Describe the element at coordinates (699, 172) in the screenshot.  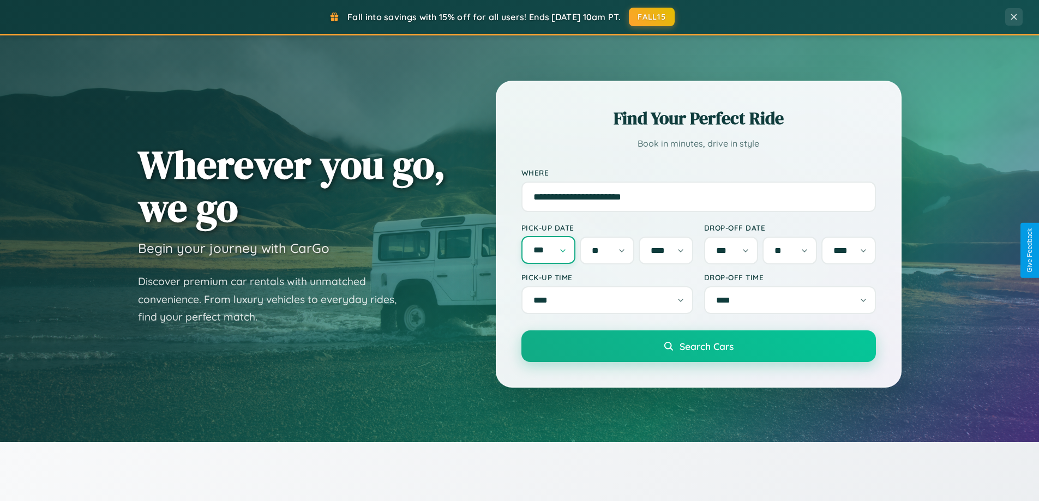
I see `label: Where` at that location.